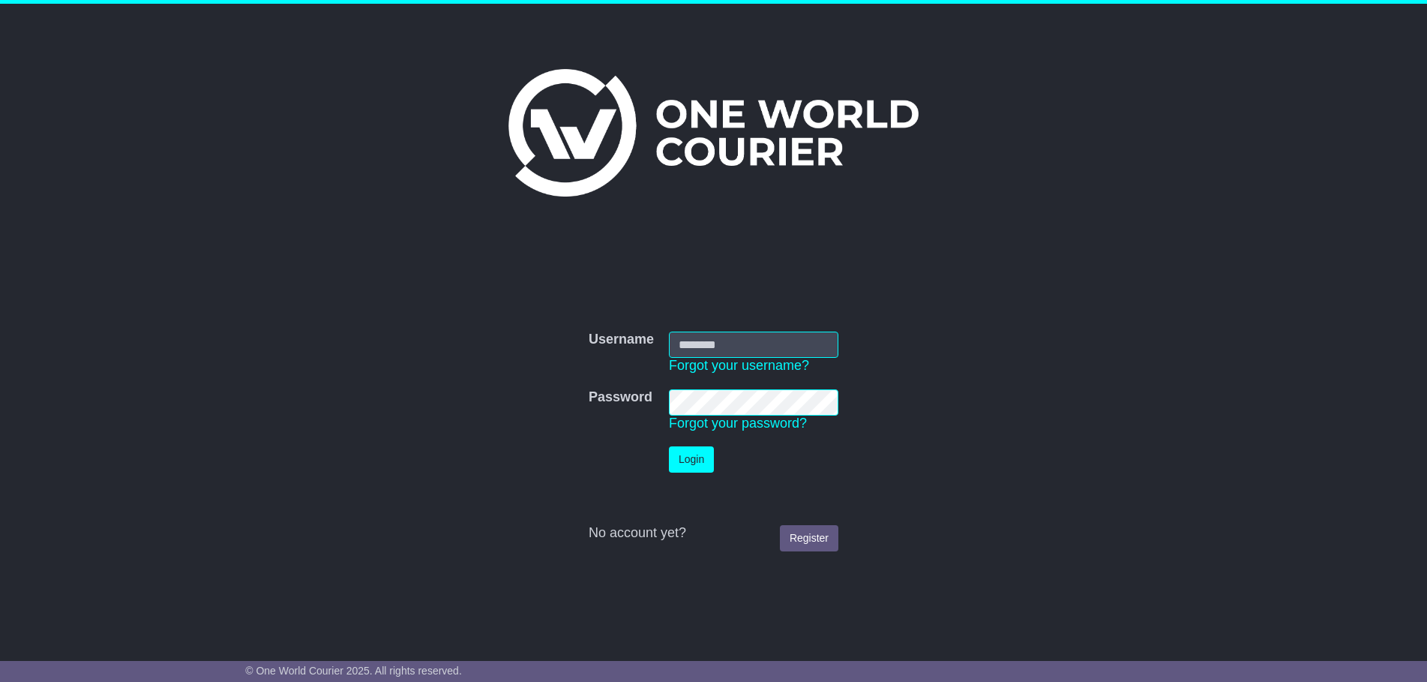 The image size is (1427, 682). Describe the element at coordinates (809, 538) in the screenshot. I see `a: Register` at that location.